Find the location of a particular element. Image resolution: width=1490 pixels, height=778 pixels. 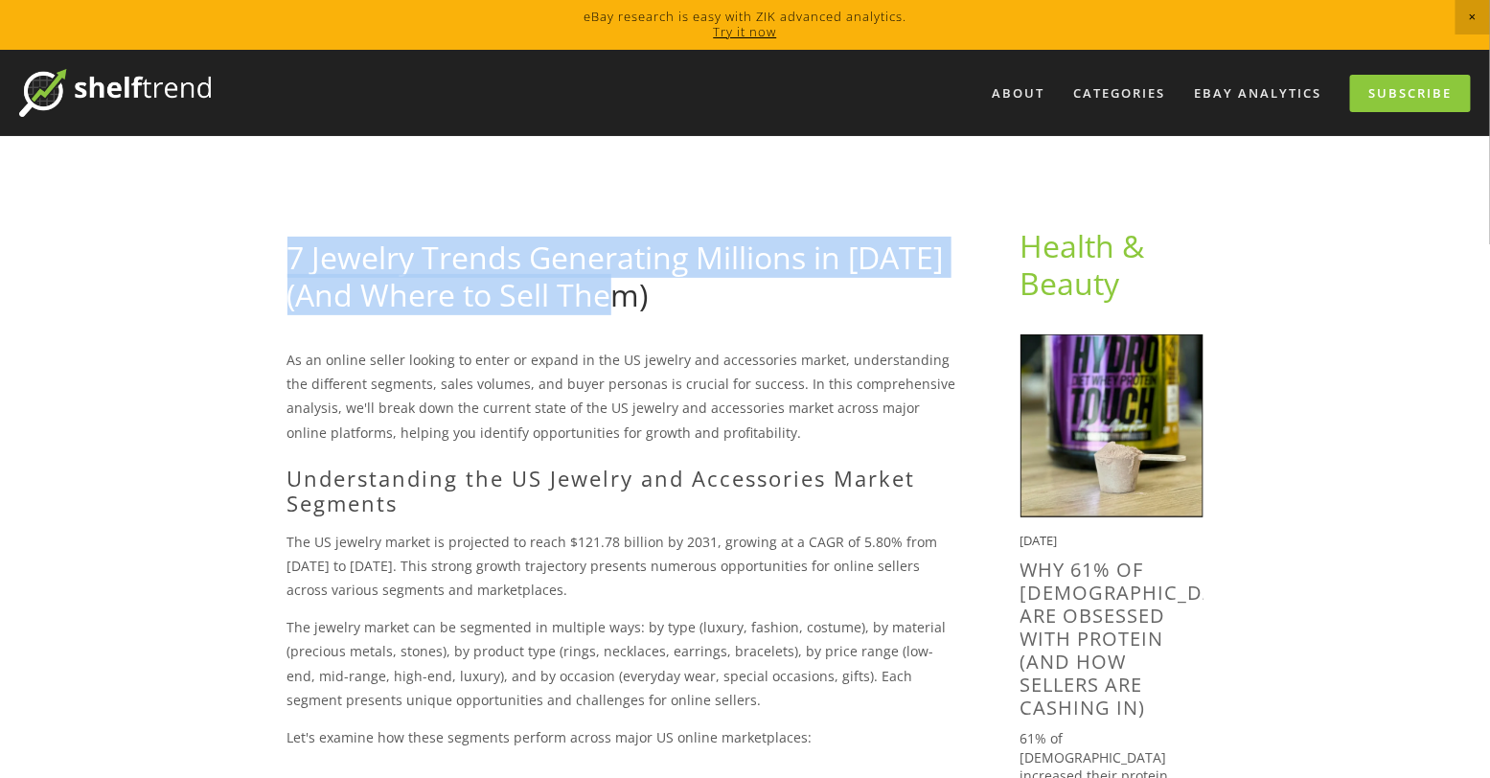

p: The US jewelry market is projected to reach $121.78 billion by 2031, growing at a CAGR of 5.80% f... is located at coordinates (623, 566).